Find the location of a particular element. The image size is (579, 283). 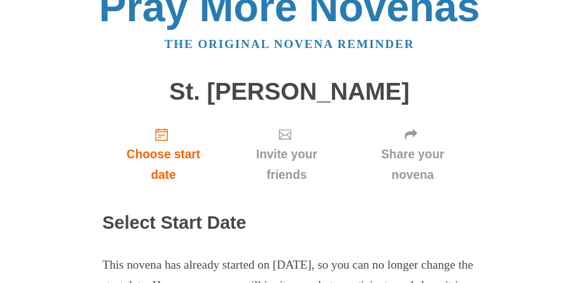

span: Invite your friends is located at coordinates (286, 165).